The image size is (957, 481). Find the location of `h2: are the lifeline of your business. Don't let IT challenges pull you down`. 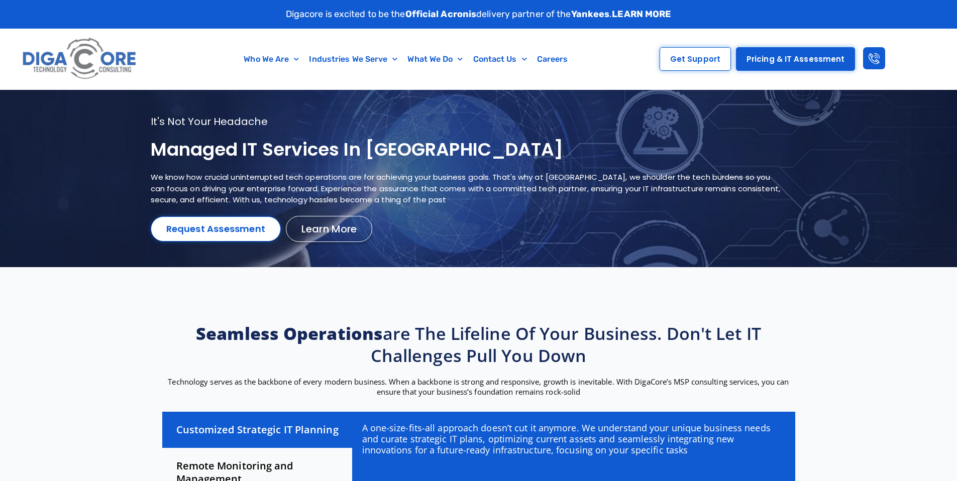

h2: are the lifeline of your business. Don't let IT challenges pull you down is located at coordinates (479, 345).